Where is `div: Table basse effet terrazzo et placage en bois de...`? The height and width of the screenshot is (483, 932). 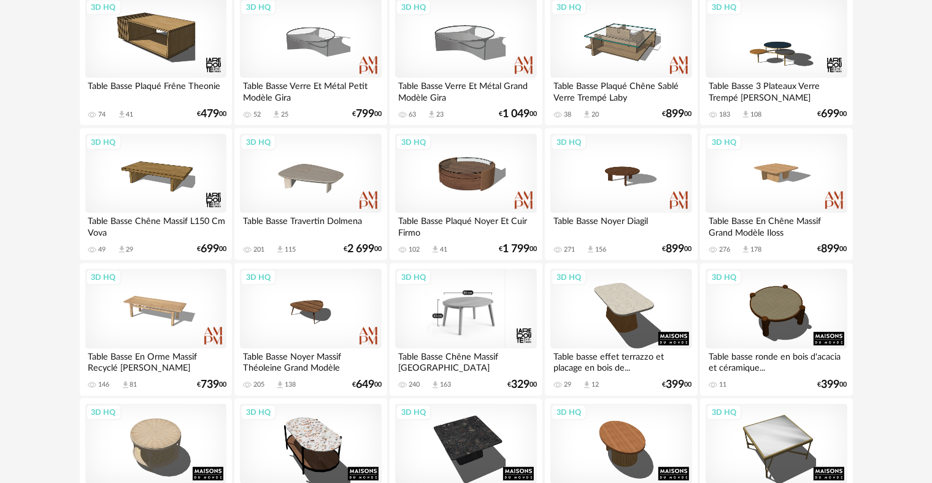
div: Table basse effet terrazzo et placage en bois de... is located at coordinates (621, 361).